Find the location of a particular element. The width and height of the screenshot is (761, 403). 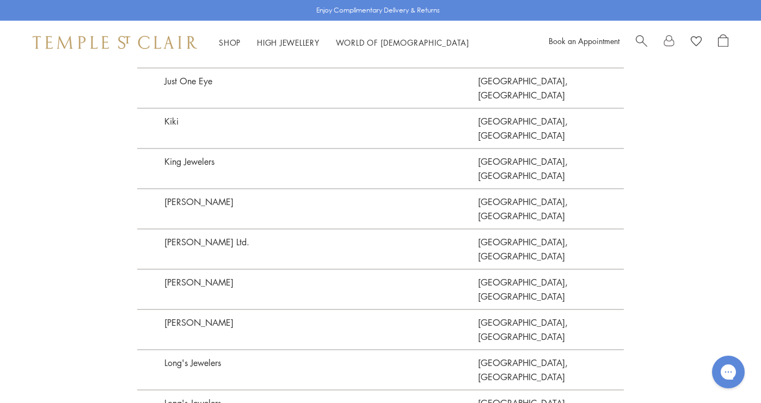

img: Temple St. Clair is located at coordinates (115, 42).